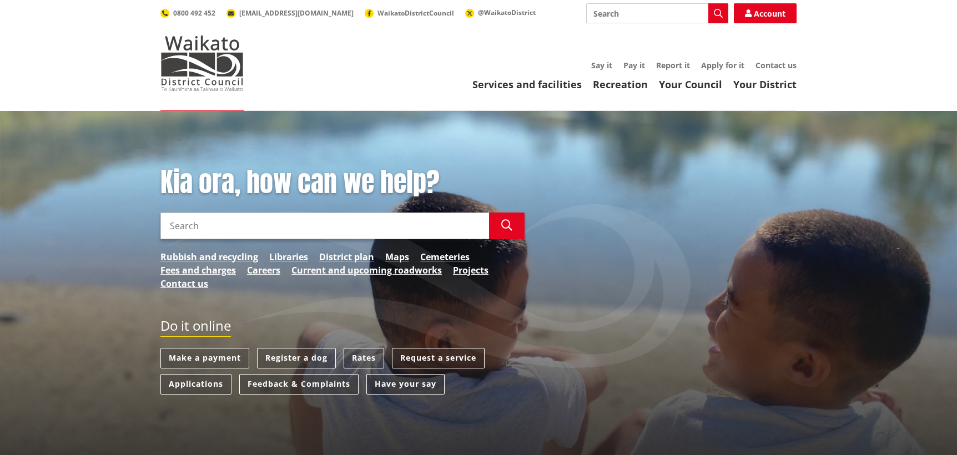 The width and height of the screenshot is (957, 455). Describe the element at coordinates (673, 65) in the screenshot. I see `a: Report it` at that location.